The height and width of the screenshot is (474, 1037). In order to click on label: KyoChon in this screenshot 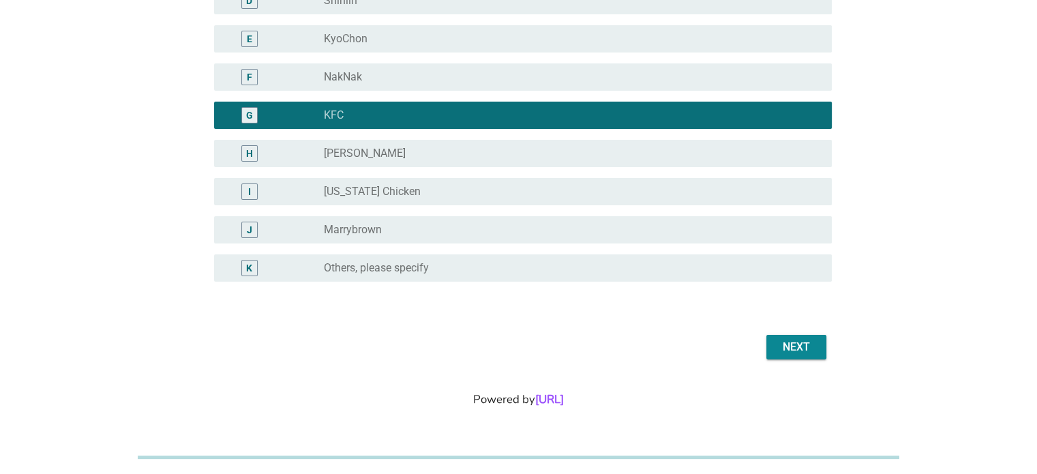, I will do `click(346, 39)`.